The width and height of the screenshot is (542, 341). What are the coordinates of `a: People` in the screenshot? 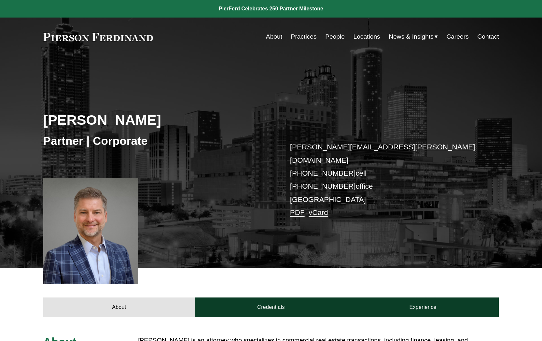 It's located at (335, 37).